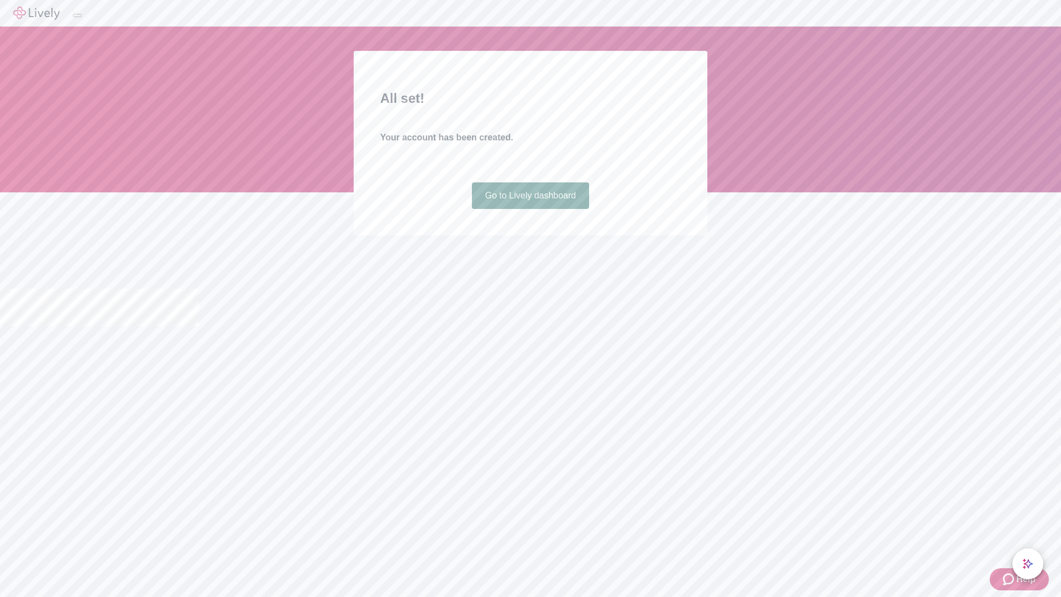  What do you see at coordinates (1010, 579) in the screenshot?
I see `svg: Zendesk support icon` at bounding box center [1010, 579].